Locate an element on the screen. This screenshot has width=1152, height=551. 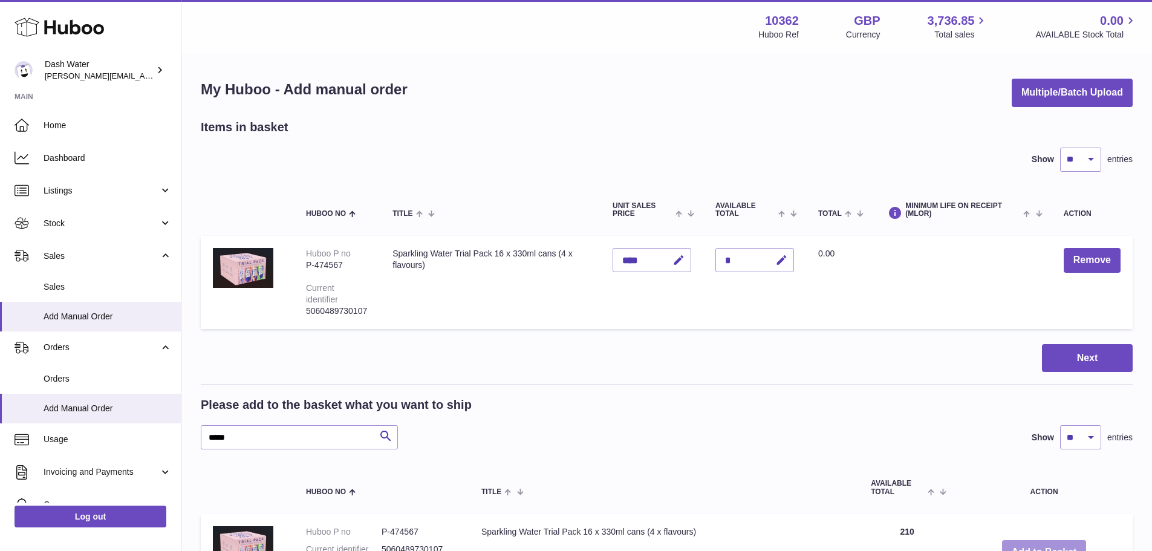
div: Current identifier is located at coordinates (322, 293).